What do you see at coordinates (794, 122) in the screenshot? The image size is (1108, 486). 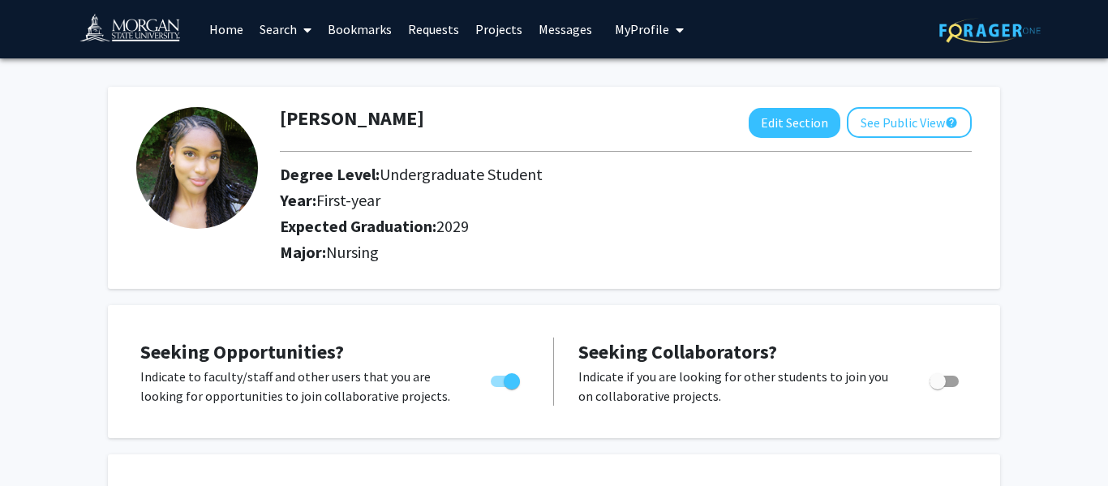 I see `button: Edit Section` at bounding box center [794, 122].